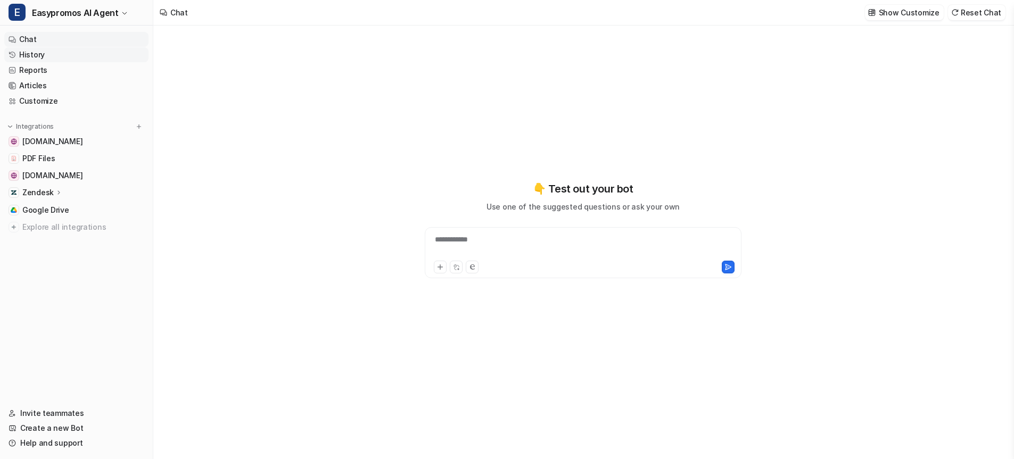  What do you see at coordinates (583, 189) in the screenshot?
I see `p: 👇 Test out your bot` at bounding box center [583, 189].